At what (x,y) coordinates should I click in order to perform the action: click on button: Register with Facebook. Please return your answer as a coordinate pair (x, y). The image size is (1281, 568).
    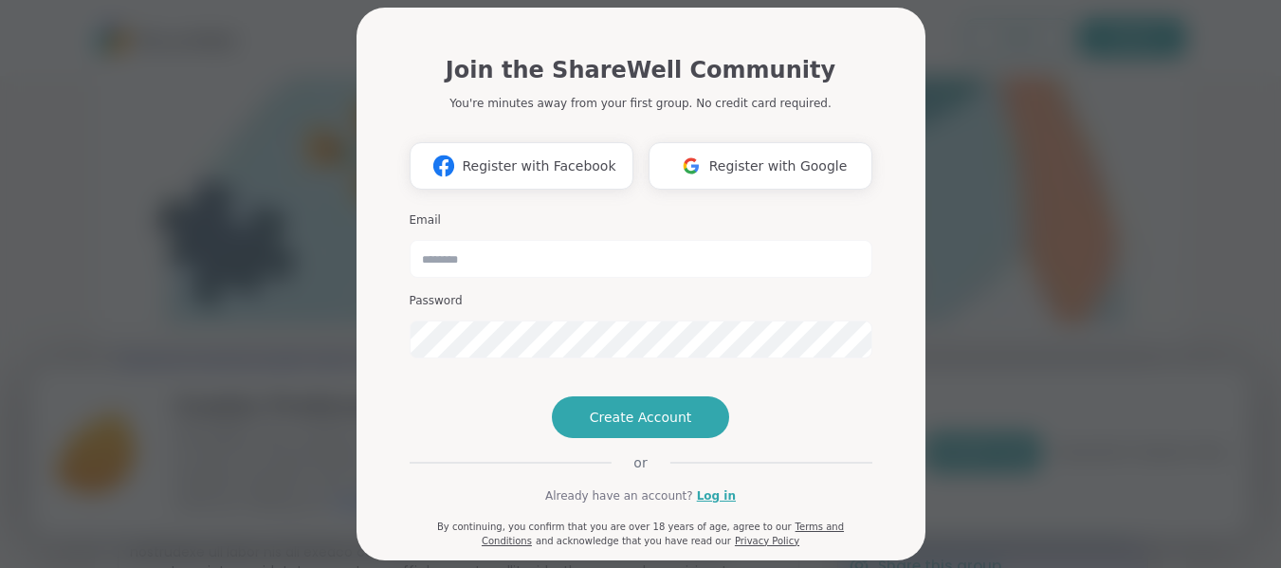
    Looking at the image, I should click on (522, 166).